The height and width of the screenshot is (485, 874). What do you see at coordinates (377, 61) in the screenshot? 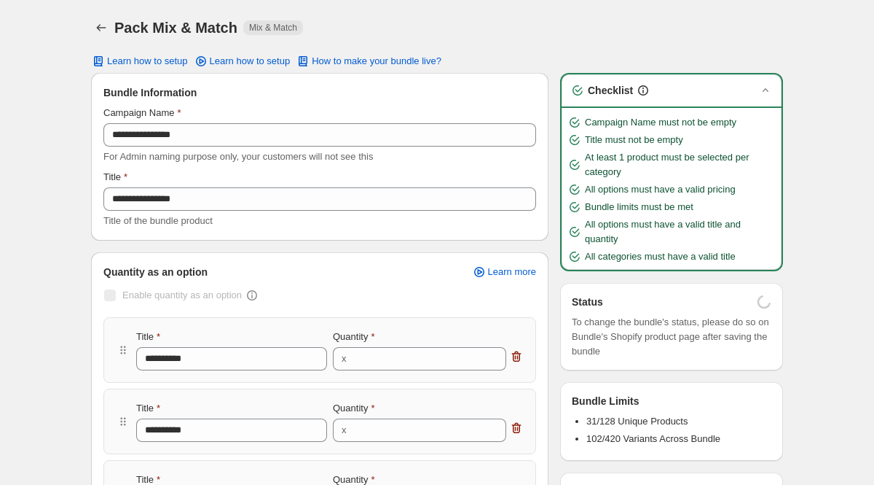
I see `span: How to make your bundle live?` at bounding box center [377, 61].